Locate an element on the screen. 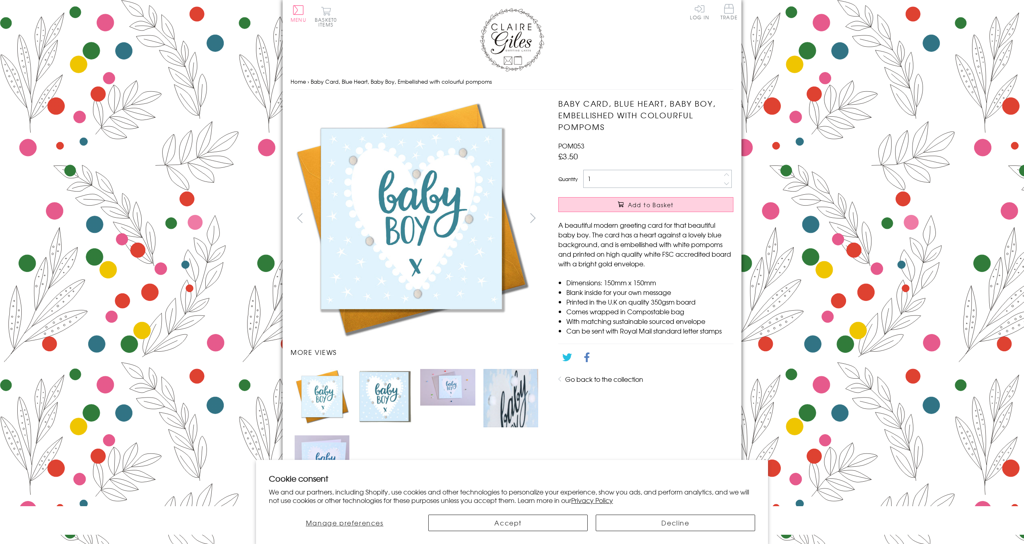  button: Basket0 items is located at coordinates (326, 17).